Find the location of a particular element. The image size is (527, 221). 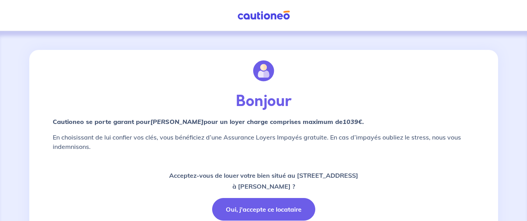

p: En choisissant de lui confier vos clés, vous bénéficiez d’une Assurance Loyers Impayés gratuite. ... is located at coordinates (264, 142).